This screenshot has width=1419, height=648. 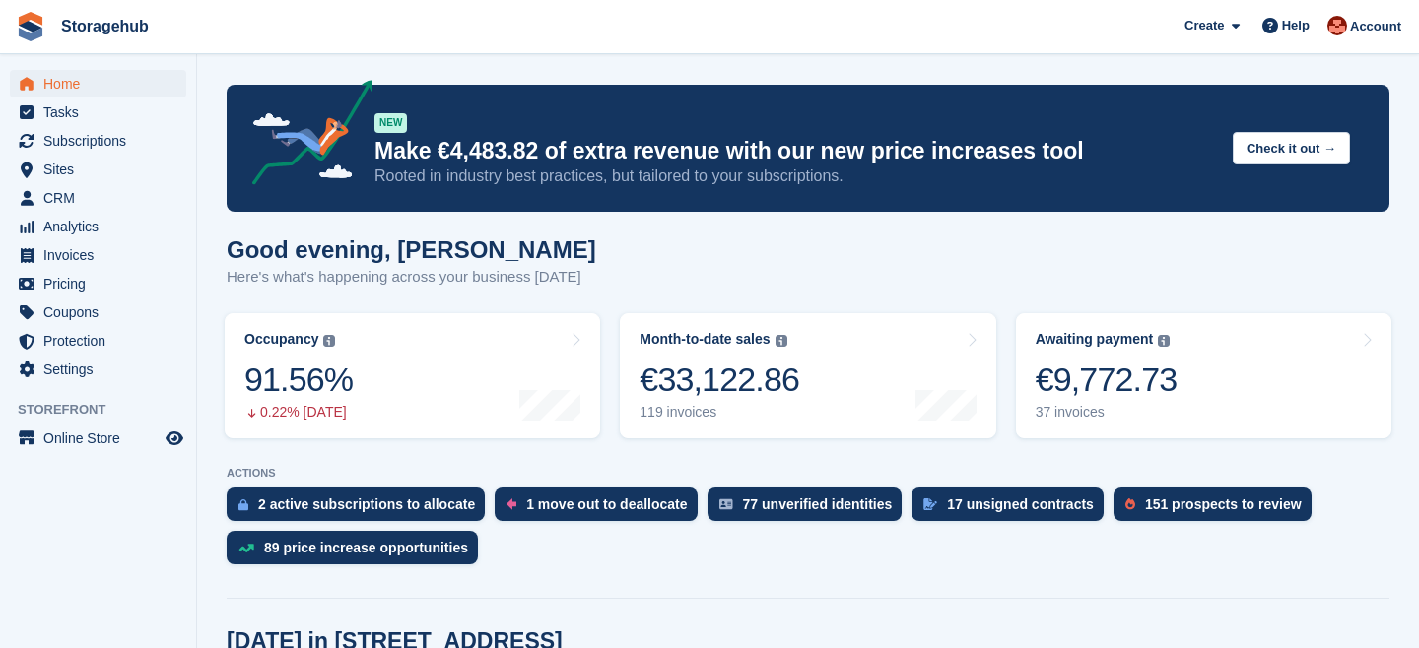 I want to click on div: 37 invoices, so click(x=1107, y=412).